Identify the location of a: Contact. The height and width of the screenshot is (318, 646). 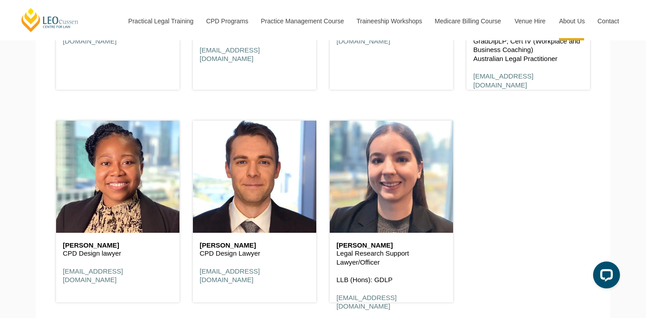
(608, 21).